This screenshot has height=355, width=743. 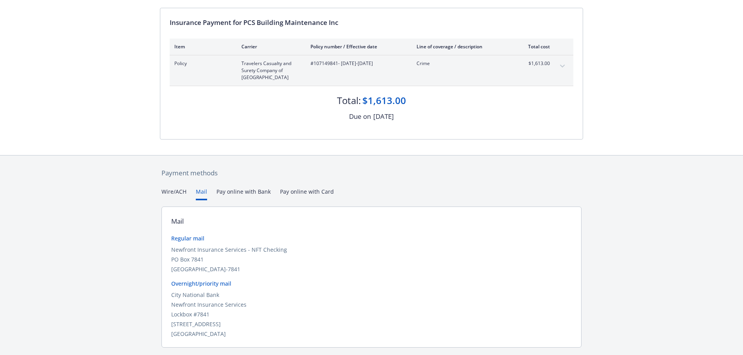 What do you see at coordinates (371, 173) in the screenshot?
I see `div: Payment methods` at bounding box center [371, 173].